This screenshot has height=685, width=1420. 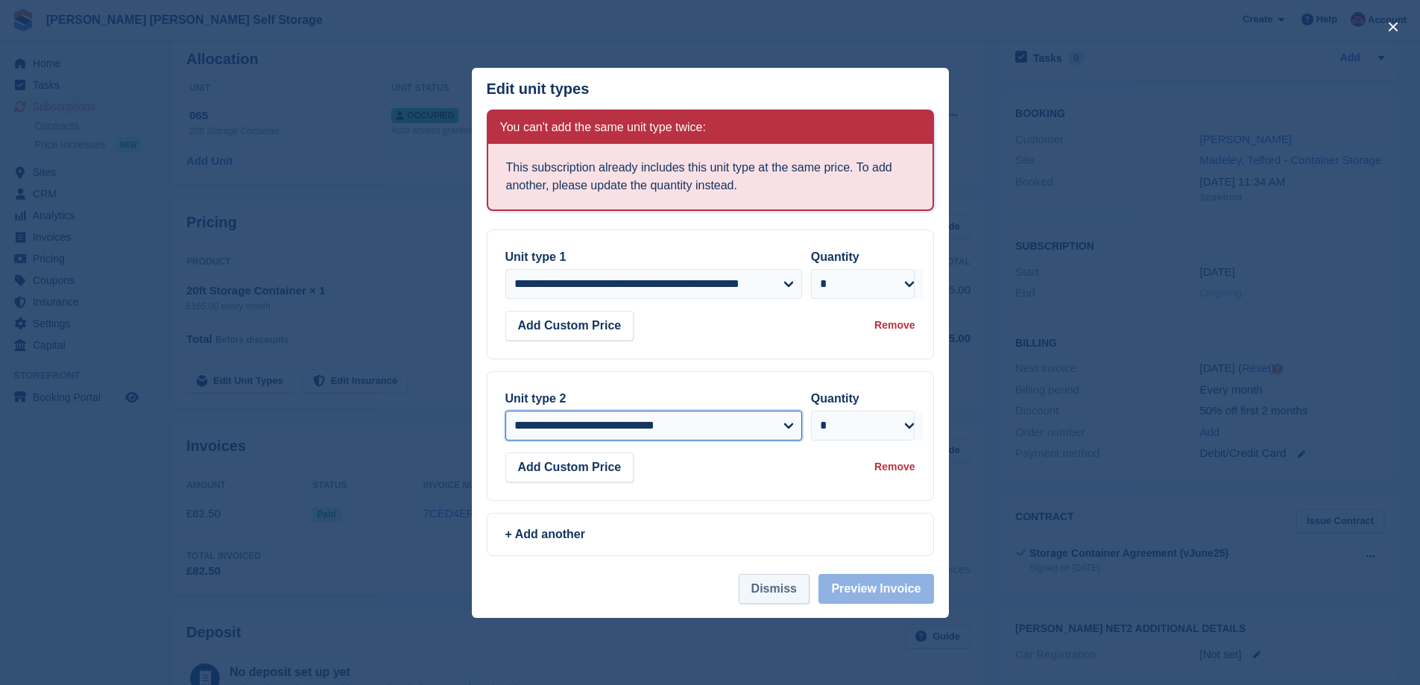 I want to click on button: close, so click(x=1393, y=27).